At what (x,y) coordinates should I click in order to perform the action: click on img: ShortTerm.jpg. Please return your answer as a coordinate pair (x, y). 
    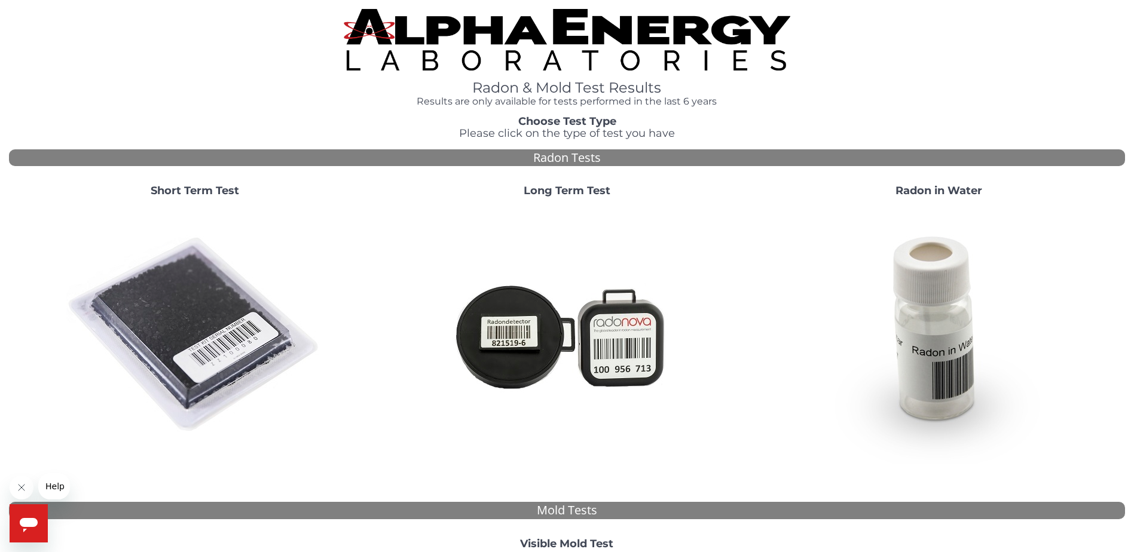
    Looking at the image, I should click on (195, 335).